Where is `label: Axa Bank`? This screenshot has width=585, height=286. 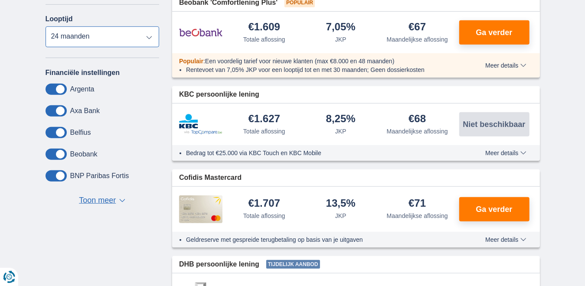
label: Axa Bank is located at coordinates (85, 111).